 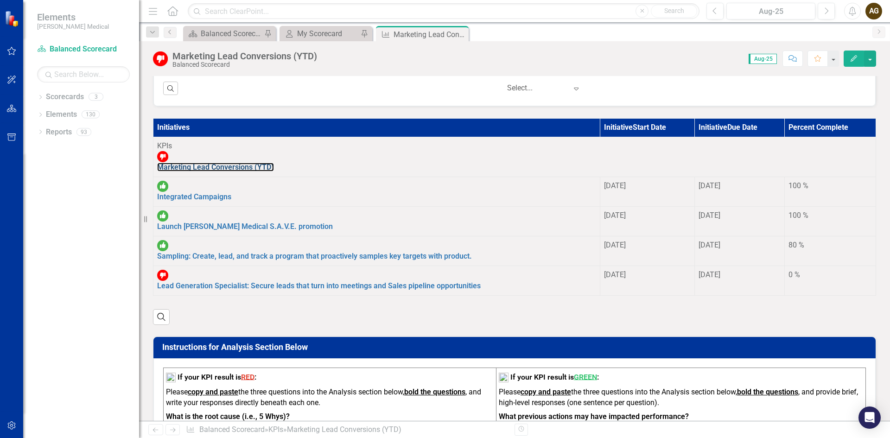 I want to click on a: Sampling: Create, lead, and track a program that proactively samples key targets with product., so click(x=314, y=256).